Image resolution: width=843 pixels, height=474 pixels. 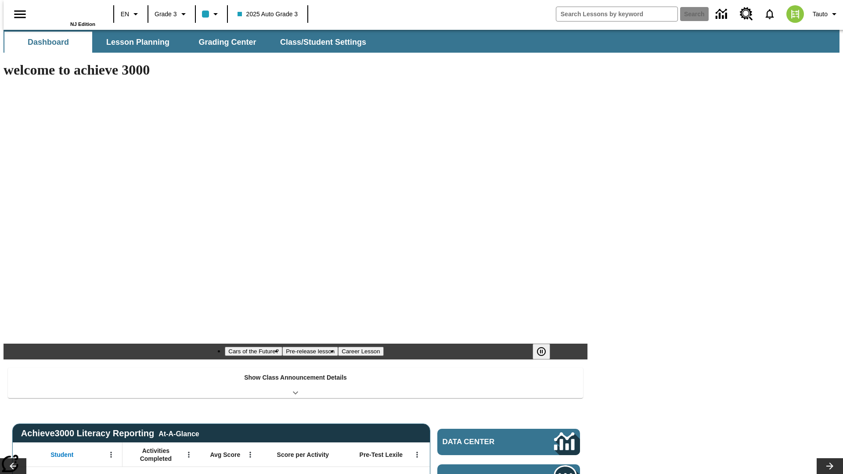 I want to click on h1: welcome to achieve 3000, so click(x=295, y=70).